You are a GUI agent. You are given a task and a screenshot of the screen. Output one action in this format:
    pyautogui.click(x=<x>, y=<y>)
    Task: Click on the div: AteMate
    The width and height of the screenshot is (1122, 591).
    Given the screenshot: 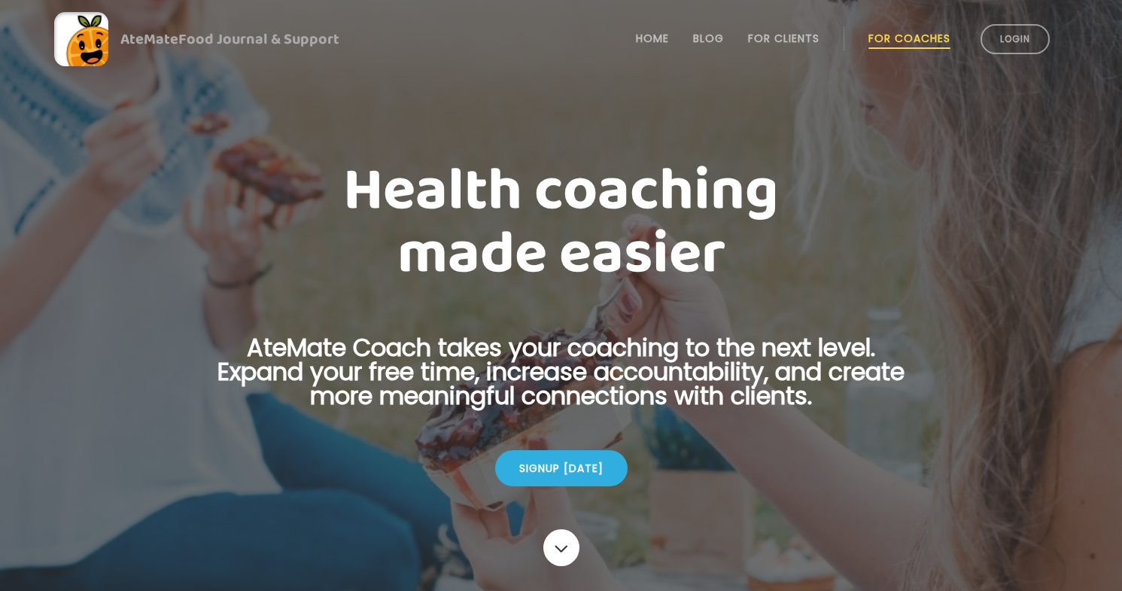 What is the action you would take?
    pyautogui.click(x=223, y=39)
    